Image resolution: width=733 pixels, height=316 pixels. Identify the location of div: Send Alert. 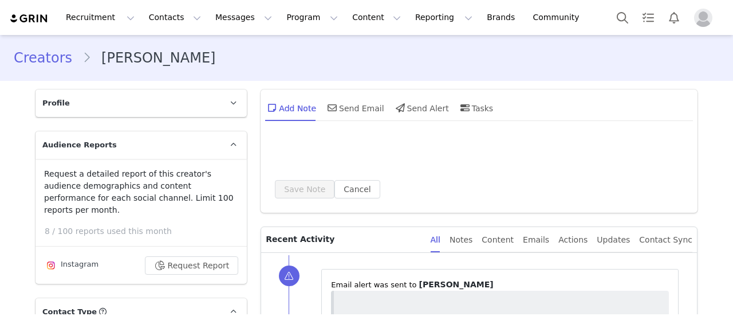
(421, 108).